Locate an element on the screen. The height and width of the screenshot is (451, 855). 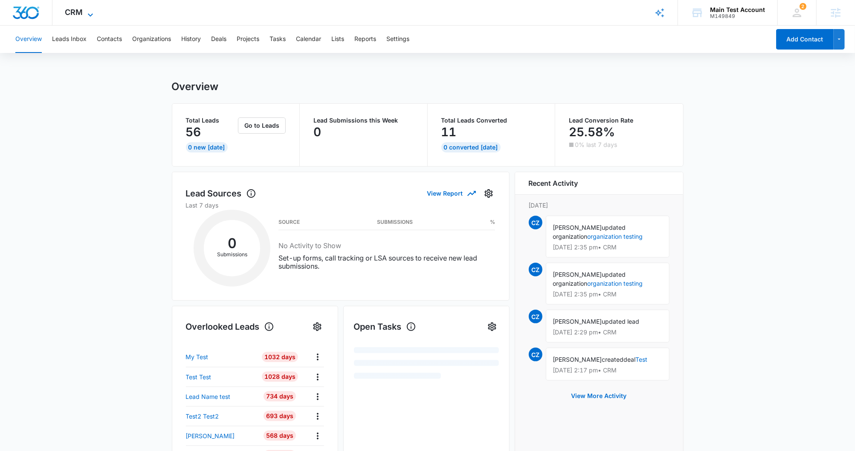
button: Go to Leads is located at coordinates (262, 125).